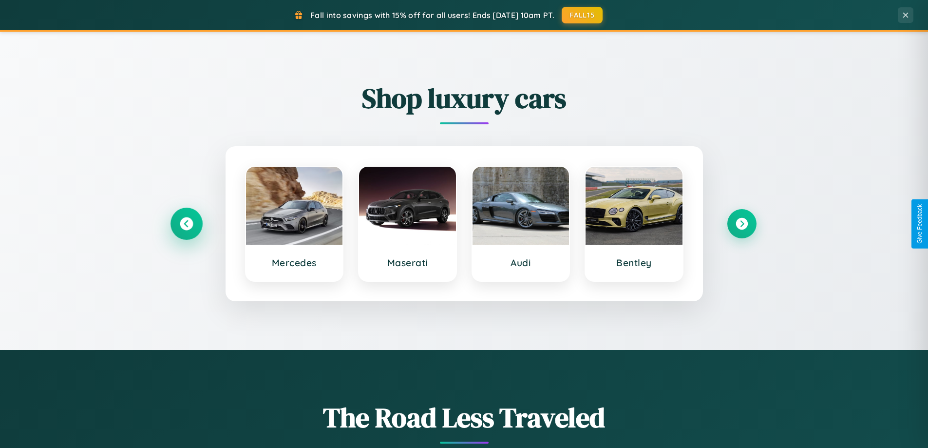 This screenshot has height=448, width=928. What do you see at coordinates (294, 262) in the screenshot?
I see `h3: Mercedes` at bounding box center [294, 262].